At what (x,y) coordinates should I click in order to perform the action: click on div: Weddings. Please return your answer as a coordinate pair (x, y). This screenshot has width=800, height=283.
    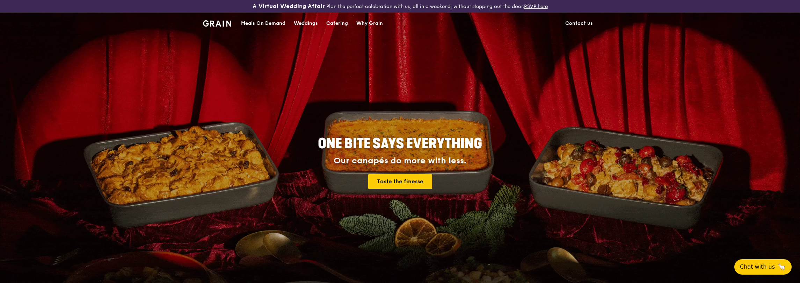
    Looking at the image, I should click on (306, 23).